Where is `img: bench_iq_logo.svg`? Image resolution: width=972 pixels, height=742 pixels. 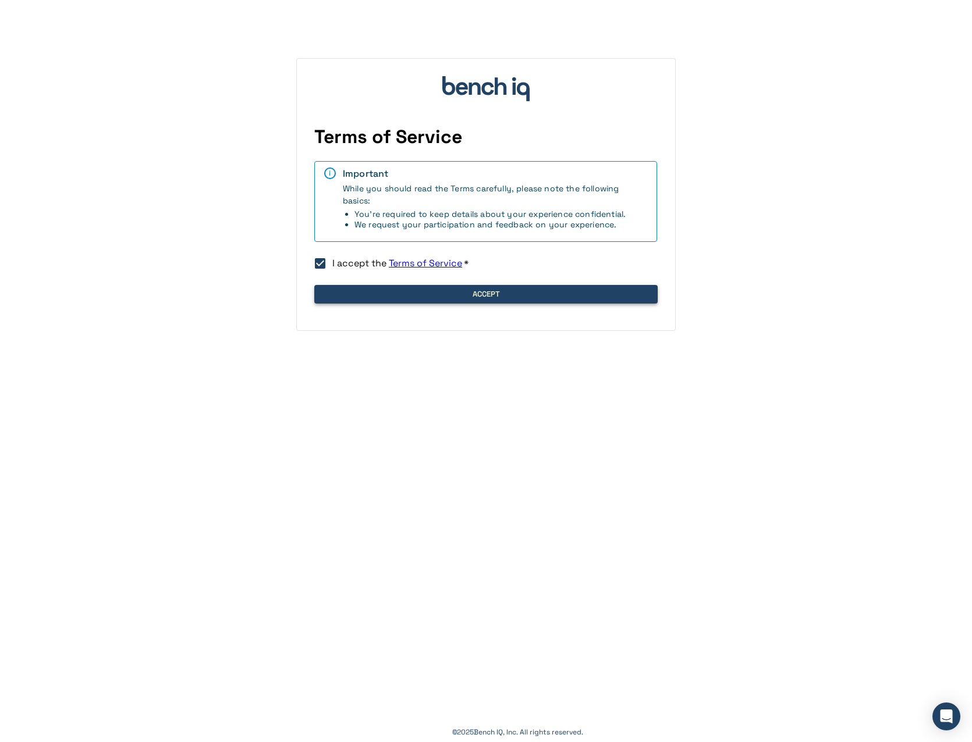 img: bench_iq_logo.svg is located at coordinates (486, 88).